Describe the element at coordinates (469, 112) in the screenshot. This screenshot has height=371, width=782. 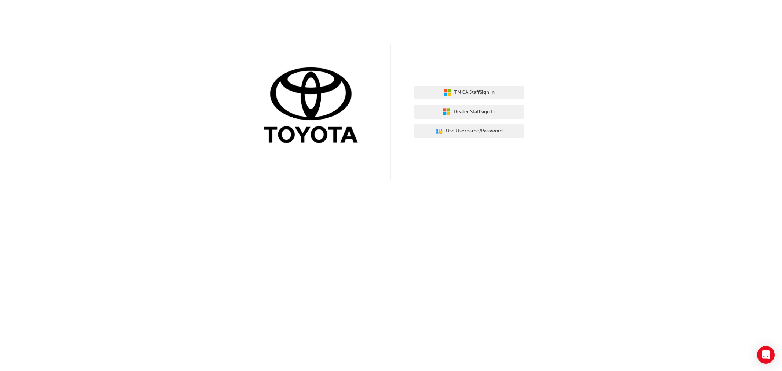
I see `button: Dealer StaffSign In` at that location.